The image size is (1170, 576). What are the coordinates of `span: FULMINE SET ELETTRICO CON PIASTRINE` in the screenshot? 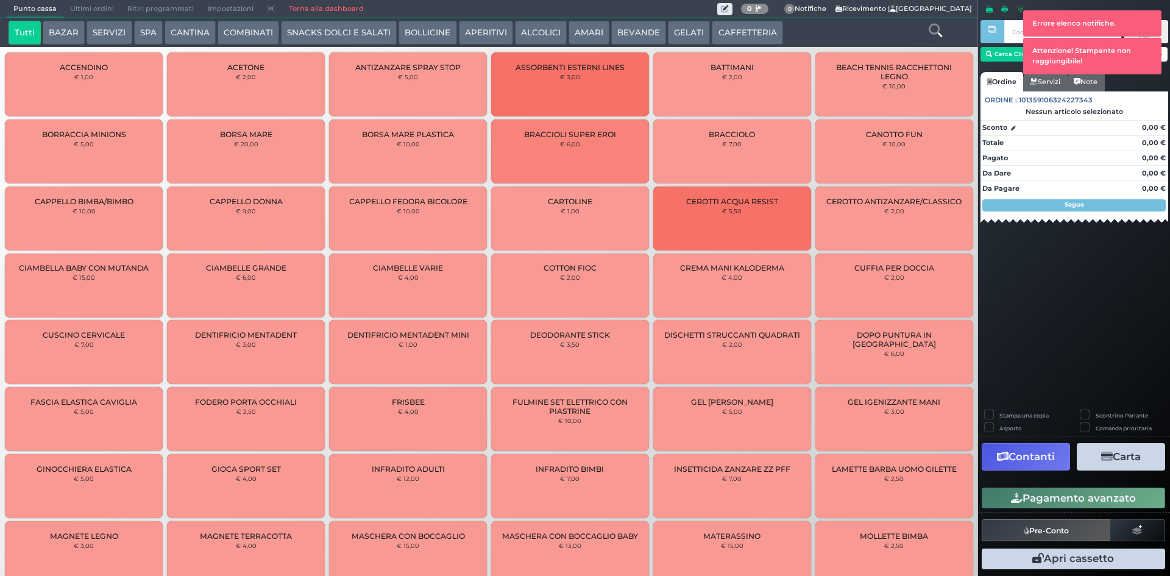 It's located at (570, 406).